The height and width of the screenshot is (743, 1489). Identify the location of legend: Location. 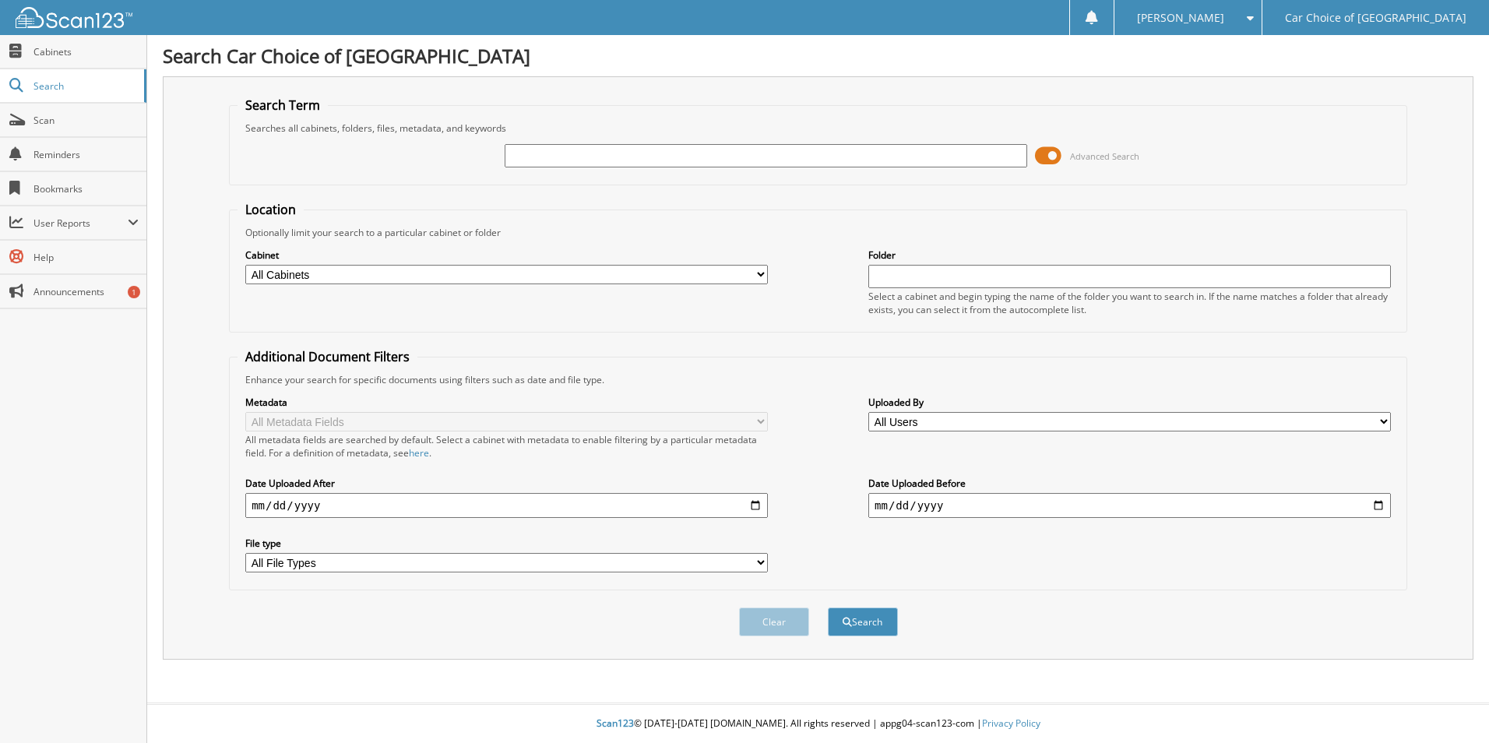
(270, 209).